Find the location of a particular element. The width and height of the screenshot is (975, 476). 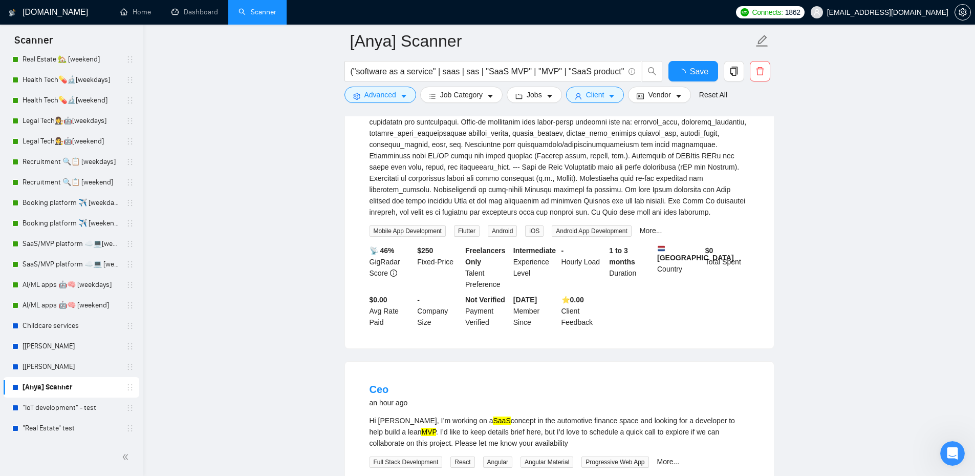

mark: SaaS is located at coordinates (502, 420).